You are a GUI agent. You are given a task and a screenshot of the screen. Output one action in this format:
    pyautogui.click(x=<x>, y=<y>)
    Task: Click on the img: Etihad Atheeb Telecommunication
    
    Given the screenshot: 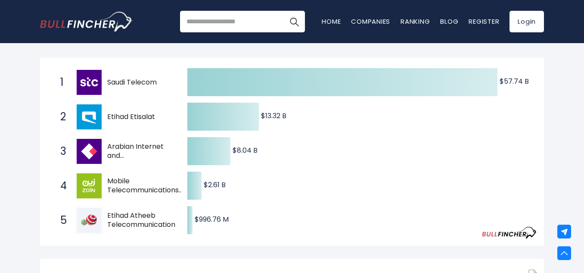 What is the action you would take?
    pyautogui.click(x=89, y=220)
    